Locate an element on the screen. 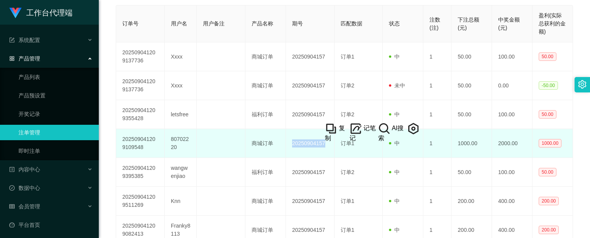  a: 即时注单 is located at coordinates (56, 151).